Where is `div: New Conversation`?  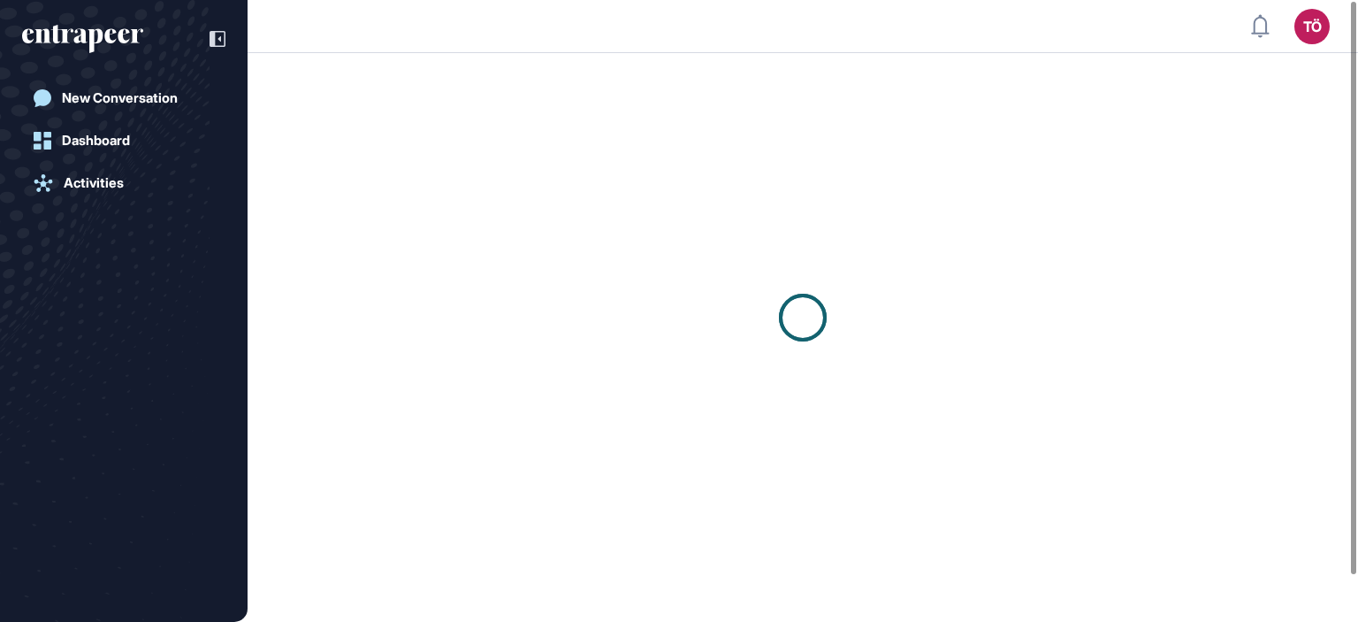
div: New Conversation is located at coordinates (119, 98).